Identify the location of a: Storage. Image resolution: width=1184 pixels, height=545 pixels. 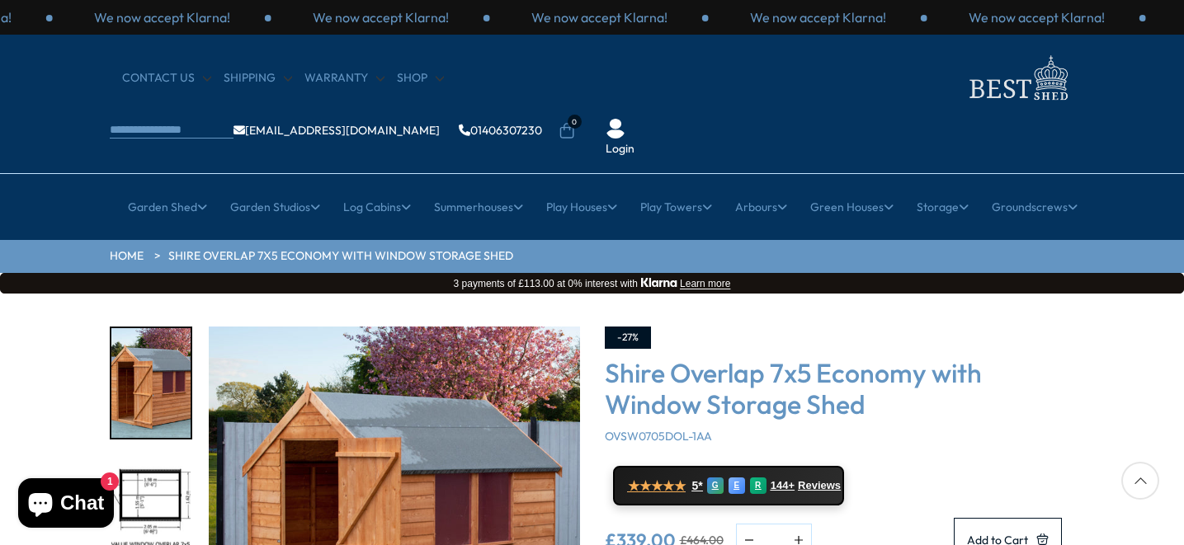
(942, 207).